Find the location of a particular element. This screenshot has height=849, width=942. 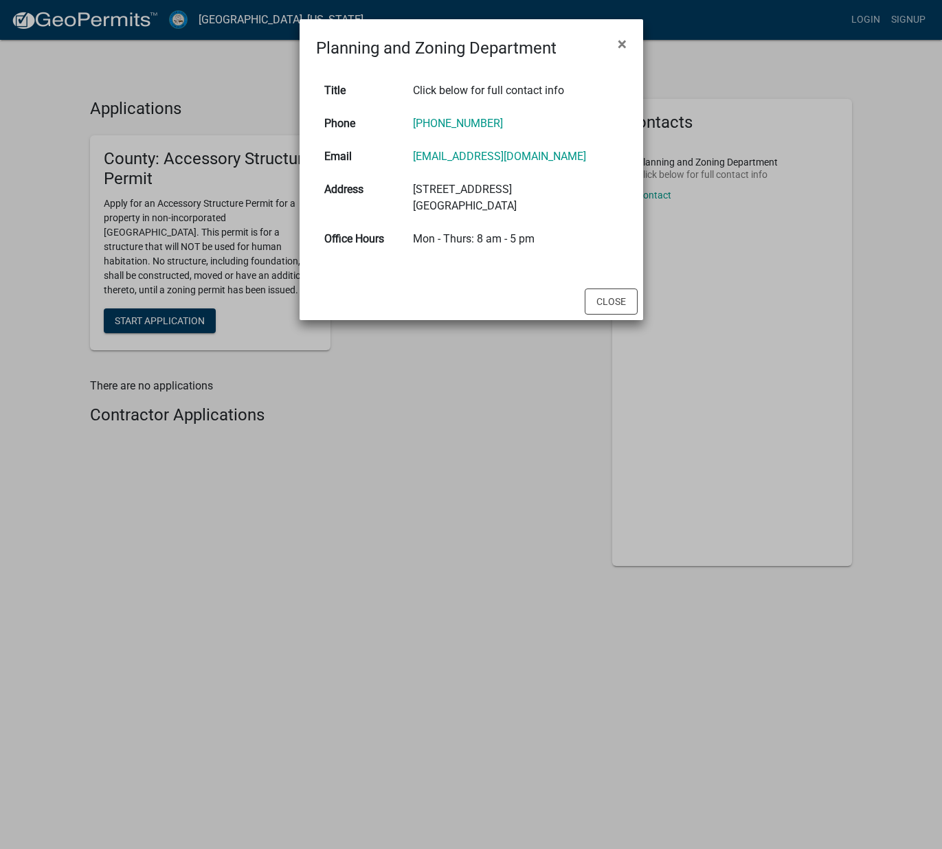

th: Title is located at coordinates (361, 91).